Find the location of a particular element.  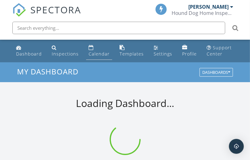

span: SPECTORA is located at coordinates (56, 10).